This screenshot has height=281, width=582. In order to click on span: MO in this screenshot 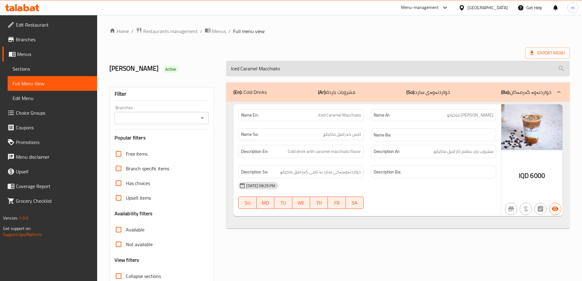, I will do `click(265, 203)`.